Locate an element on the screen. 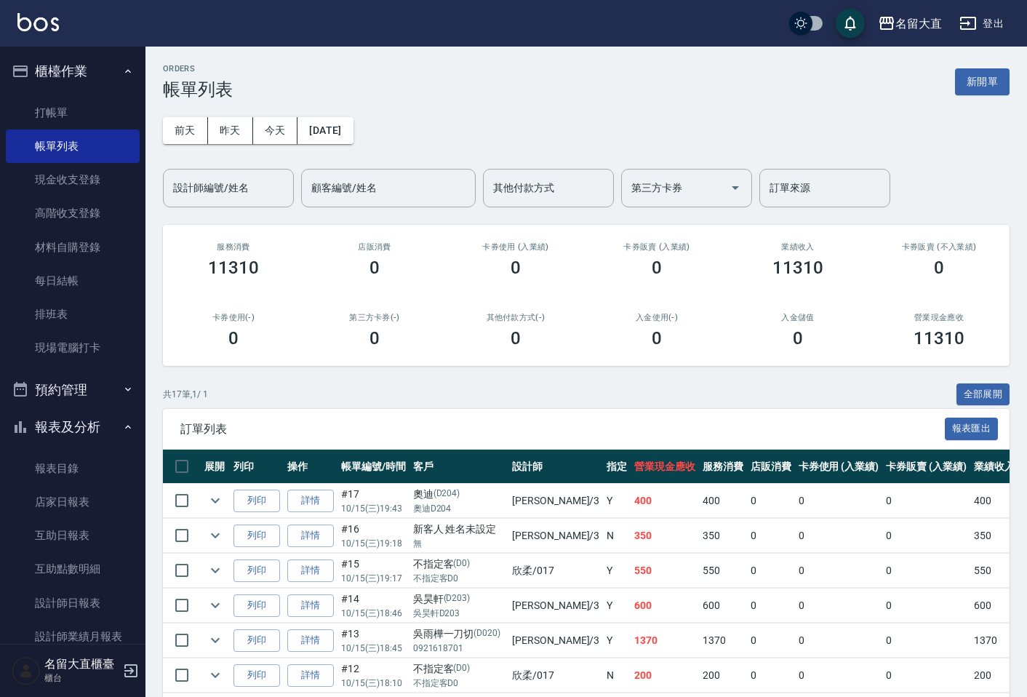 The image size is (1027, 697). div: 名留大直 is located at coordinates (918, 23).